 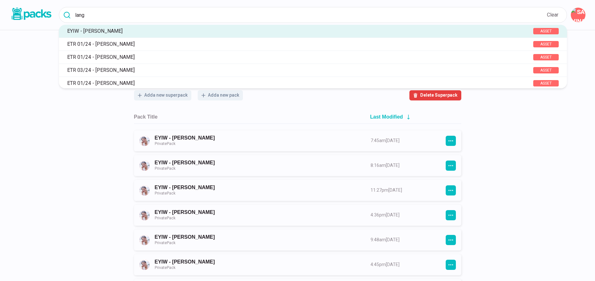 What do you see at coordinates (578, 15) in the screenshot?
I see `button: Savina Tilmann` at bounding box center [578, 15].